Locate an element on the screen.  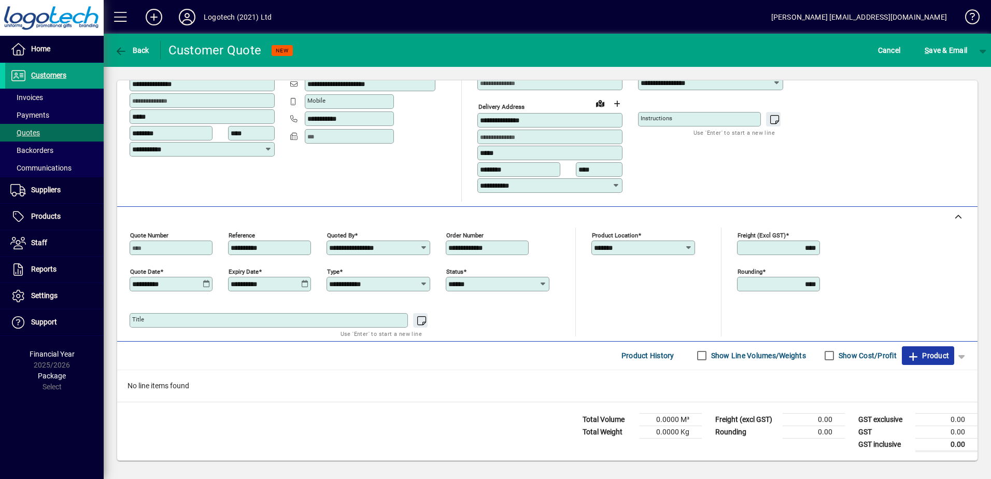
a: Products is located at coordinates (54, 217).